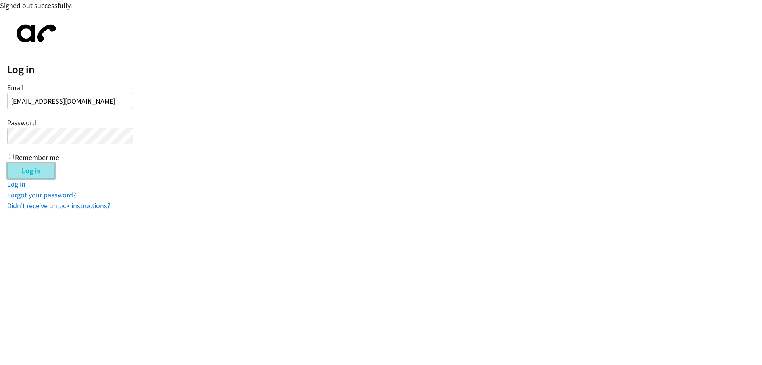  What do you see at coordinates (31, 171) in the screenshot?
I see `input: Log in` at bounding box center [31, 171].